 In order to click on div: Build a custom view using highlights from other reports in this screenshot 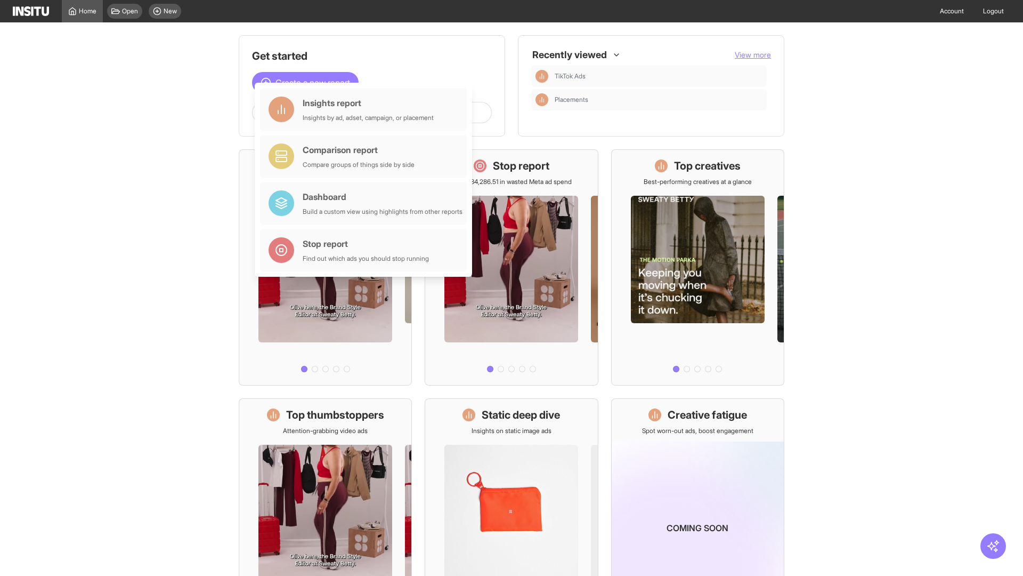, I will do `click(383, 212)`.